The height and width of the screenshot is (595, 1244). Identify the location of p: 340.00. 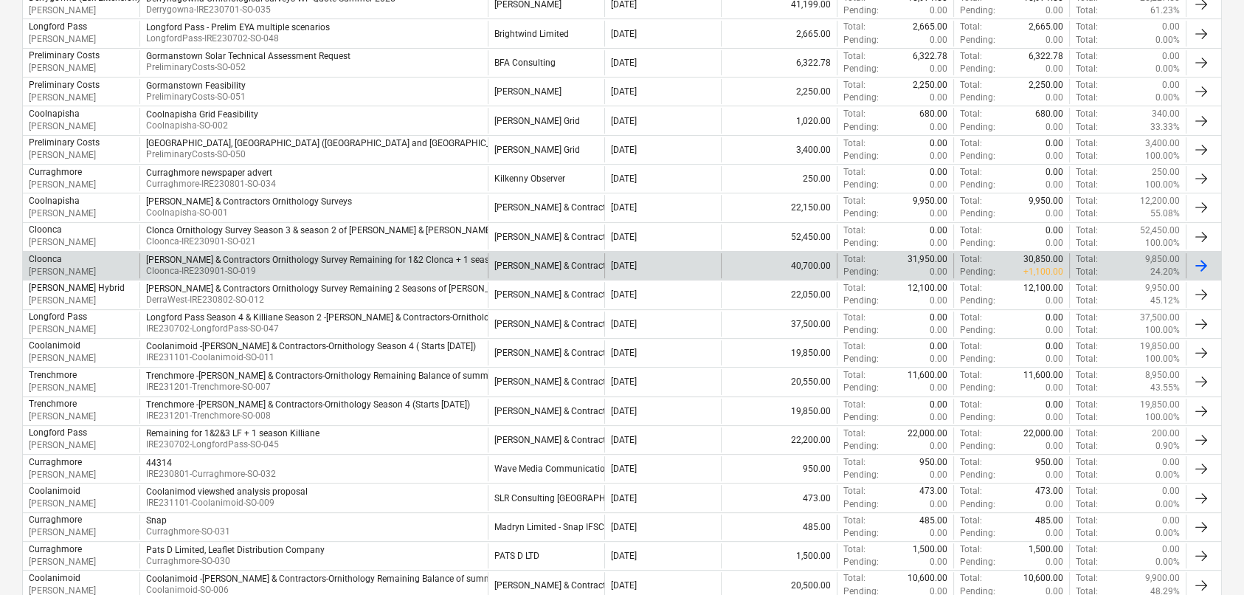
(1165, 114).